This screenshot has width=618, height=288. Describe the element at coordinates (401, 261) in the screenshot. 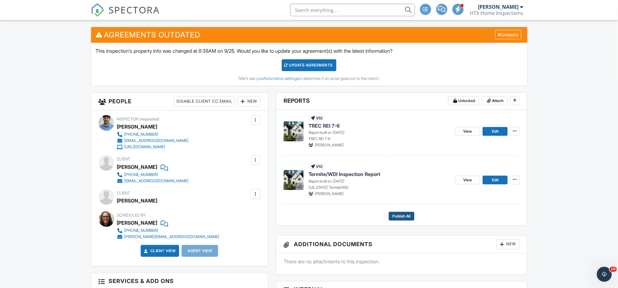

I see `p: There are no attachments to this inspection.` at that location.